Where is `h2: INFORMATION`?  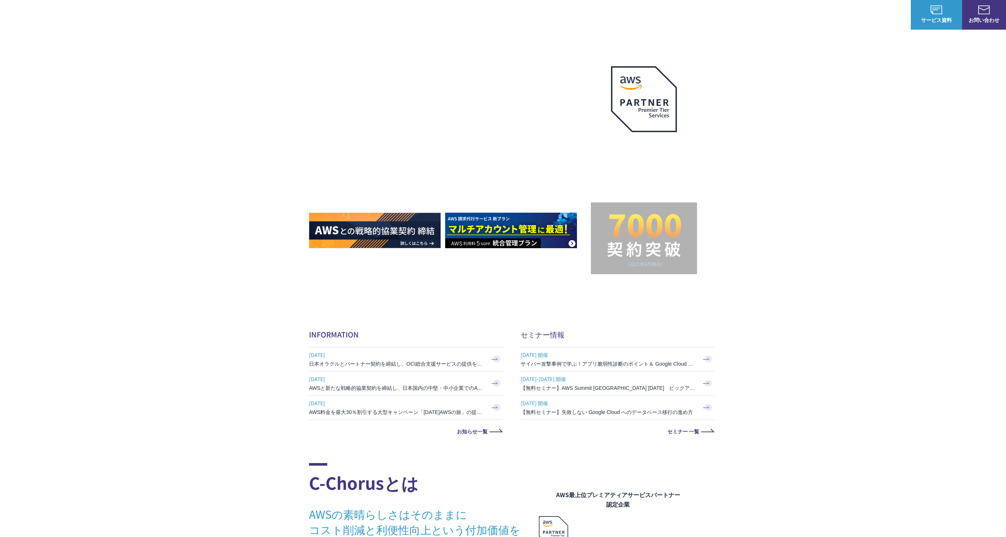
h2: INFORMATION is located at coordinates (406, 334).